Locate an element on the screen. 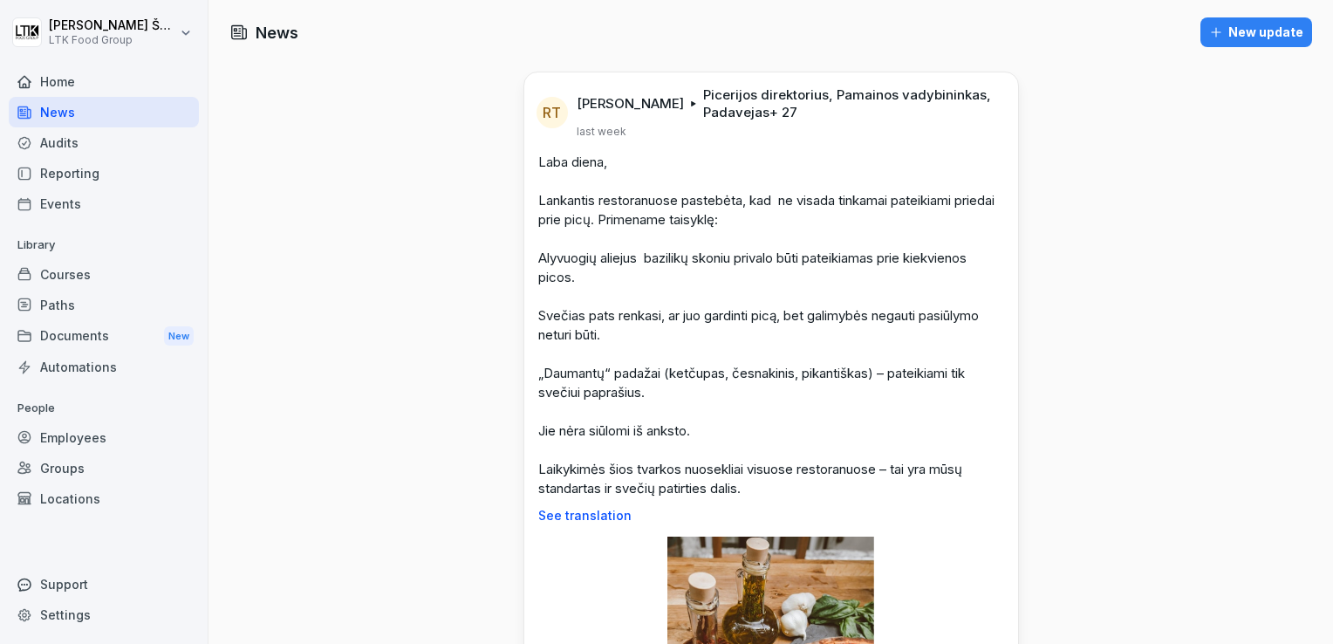 This screenshot has height=644, width=1333. a: Locations is located at coordinates (104, 498).